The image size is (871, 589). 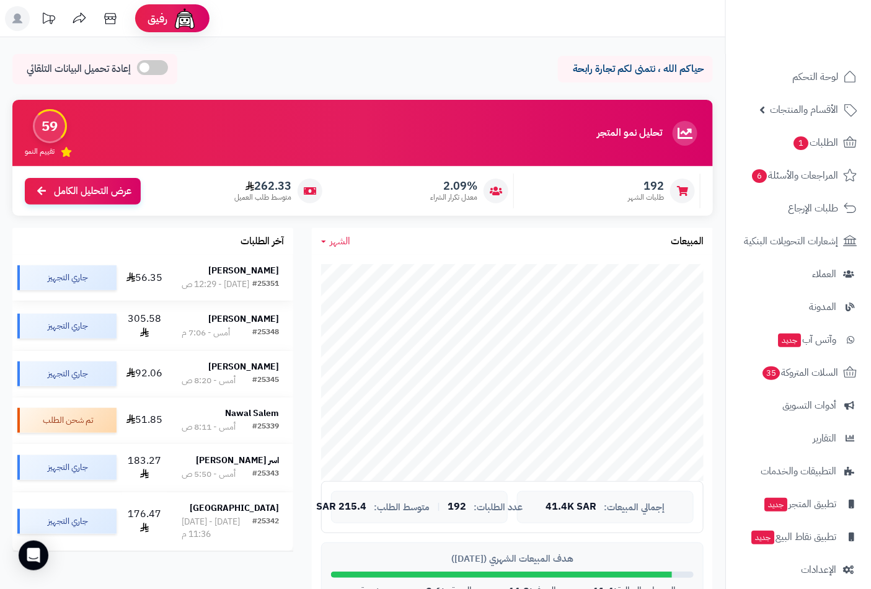 I want to click on img: logo-2.png, so click(x=822, y=44).